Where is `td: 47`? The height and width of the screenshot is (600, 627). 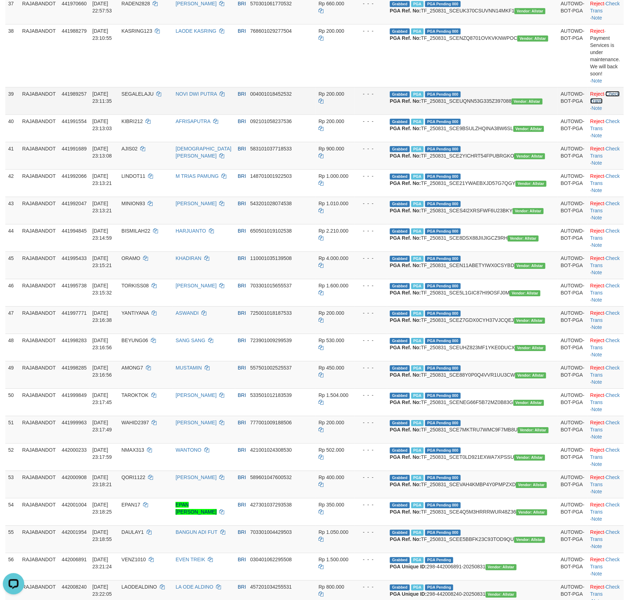
td: 47 is located at coordinates (12, 320).